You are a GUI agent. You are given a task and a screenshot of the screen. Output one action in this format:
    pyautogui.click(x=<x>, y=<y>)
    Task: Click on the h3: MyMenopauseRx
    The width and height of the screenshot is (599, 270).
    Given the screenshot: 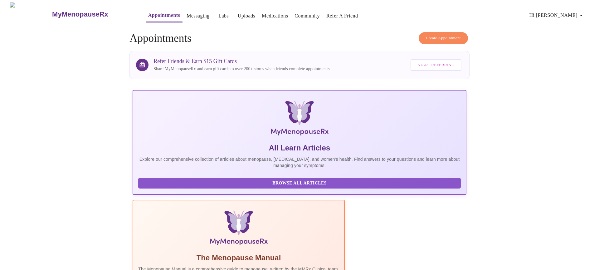 What is the action you would take?
    pyautogui.click(x=80, y=14)
    